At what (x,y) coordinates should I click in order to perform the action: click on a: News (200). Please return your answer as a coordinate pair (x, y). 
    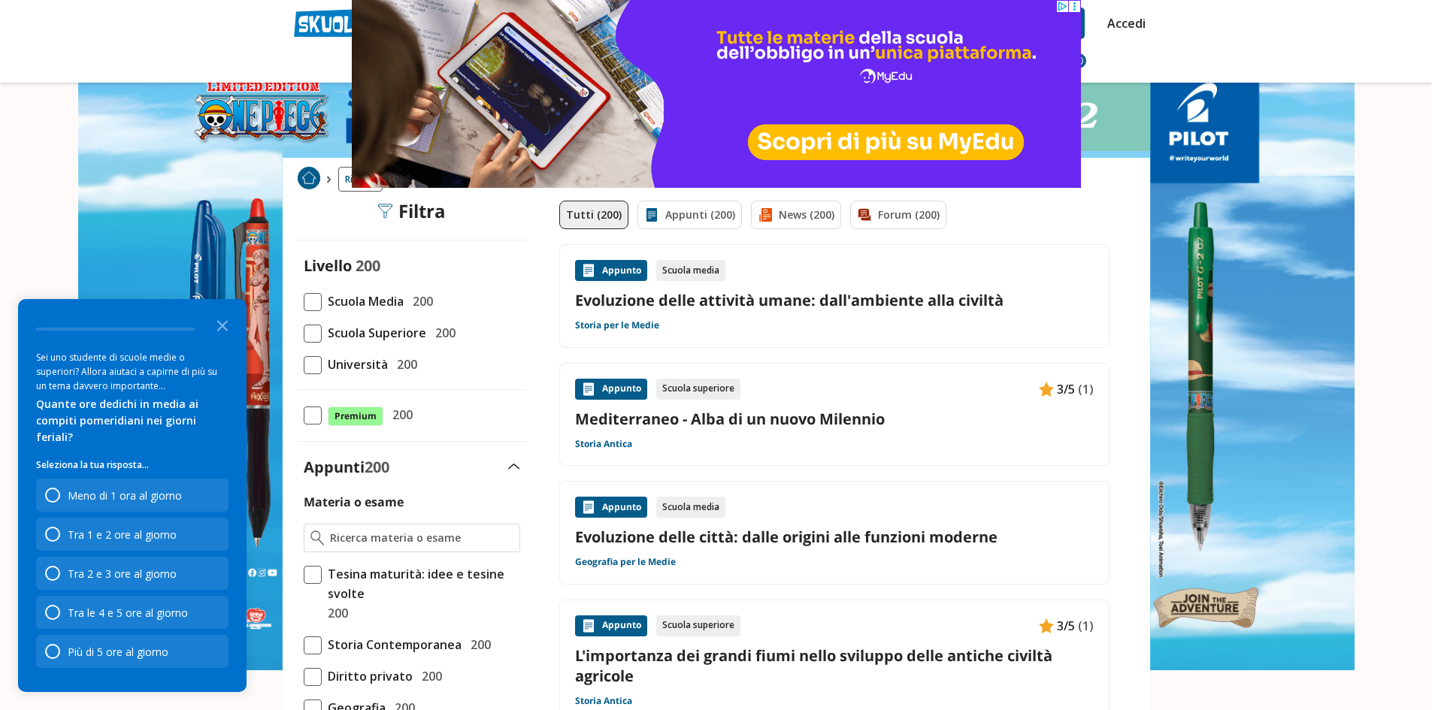
    Looking at the image, I should click on (796, 215).